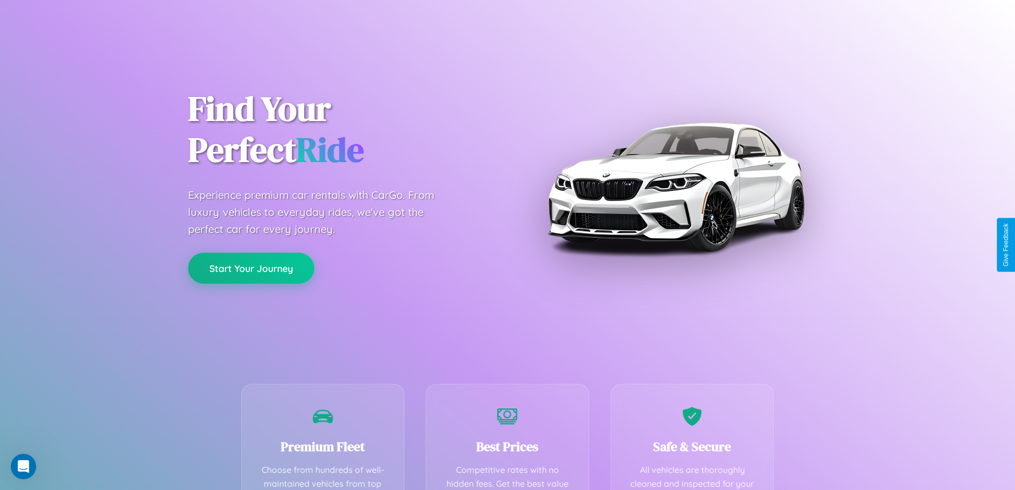 This screenshot has height=490, width=1015. I want to click on h1: Find Your Perfect, so click(340, 130).